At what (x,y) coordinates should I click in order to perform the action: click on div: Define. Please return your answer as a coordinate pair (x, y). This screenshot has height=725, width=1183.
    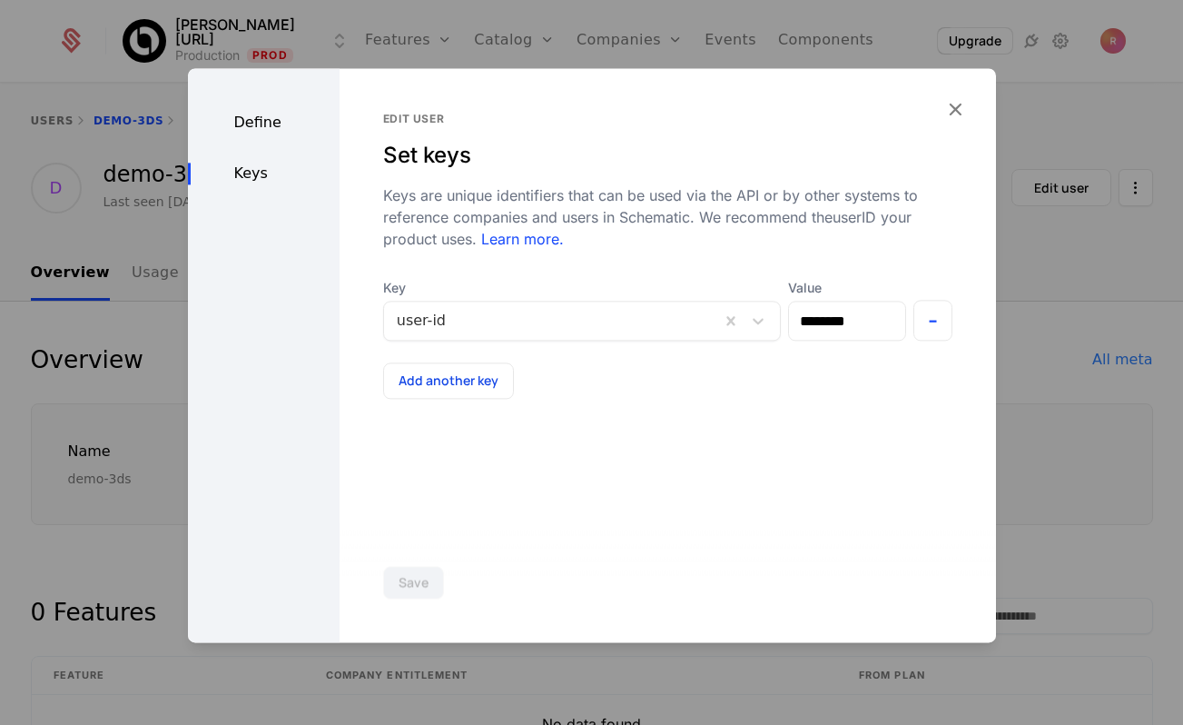
    Looking at the image, I should click on (263, 123).